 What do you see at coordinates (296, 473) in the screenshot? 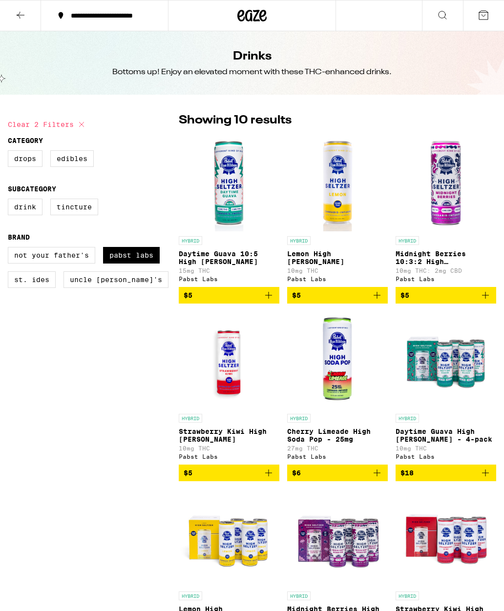
I see `span: $6` at bounding box center [296, 473].